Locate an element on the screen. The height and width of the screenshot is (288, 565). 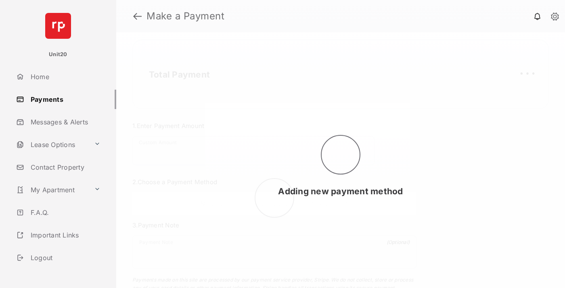
a: Contact Property is located at coordinates (65, 167).